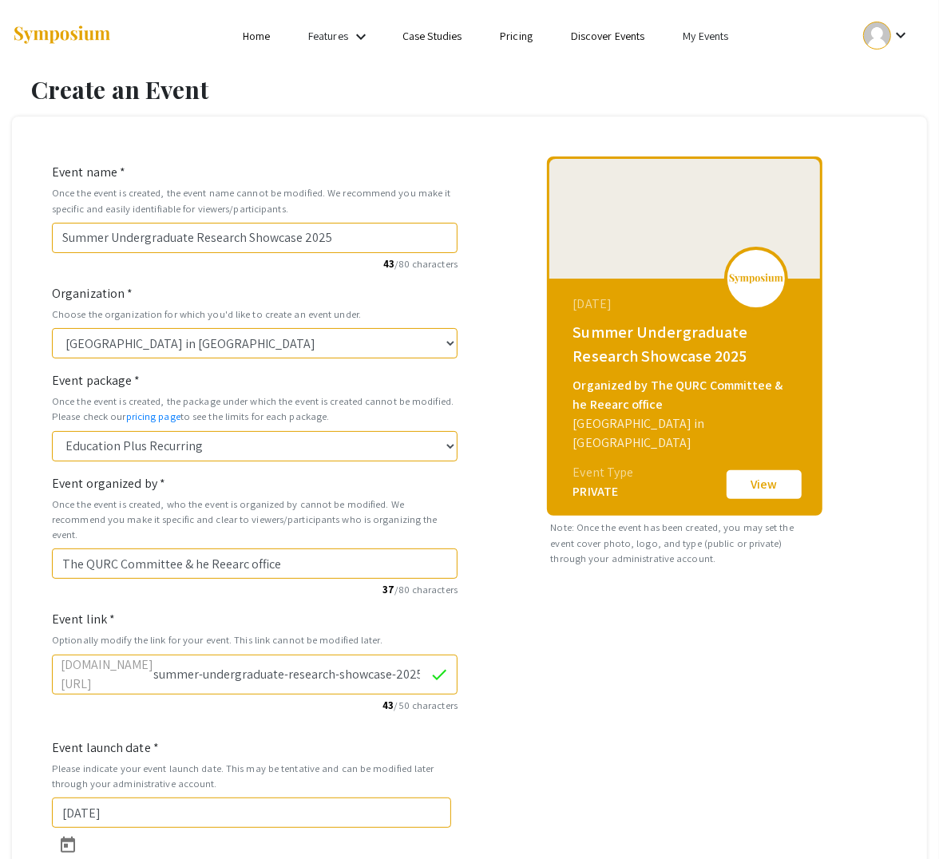 The height and width of the screenshot is (859, 939). What do you see at coordinates (89, 173) in the screenshot?
I see `label: Event name *` at bounding box center [89, 173].